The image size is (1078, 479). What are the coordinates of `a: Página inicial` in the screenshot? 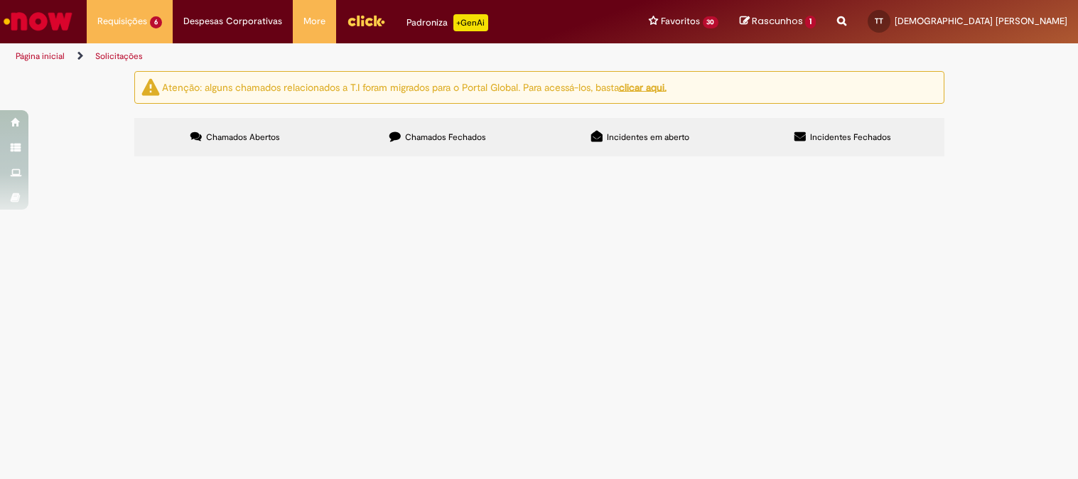 It's located at (40, 56).